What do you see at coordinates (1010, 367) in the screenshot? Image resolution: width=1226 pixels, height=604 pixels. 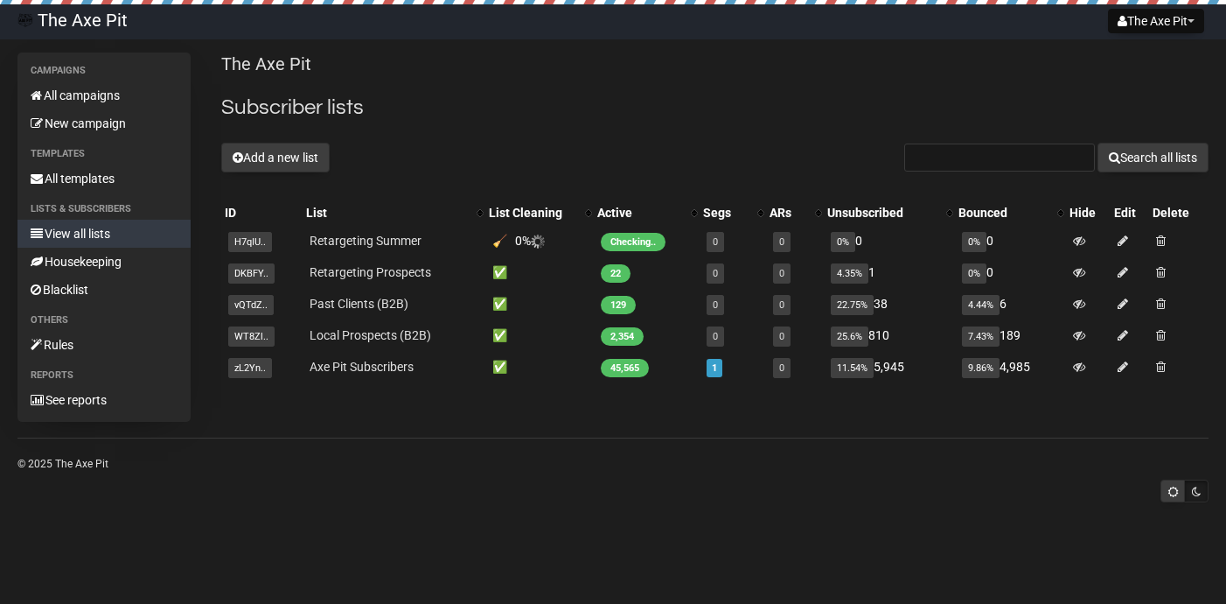 I see `td: 4,985` at bounding box center [1010, 367].